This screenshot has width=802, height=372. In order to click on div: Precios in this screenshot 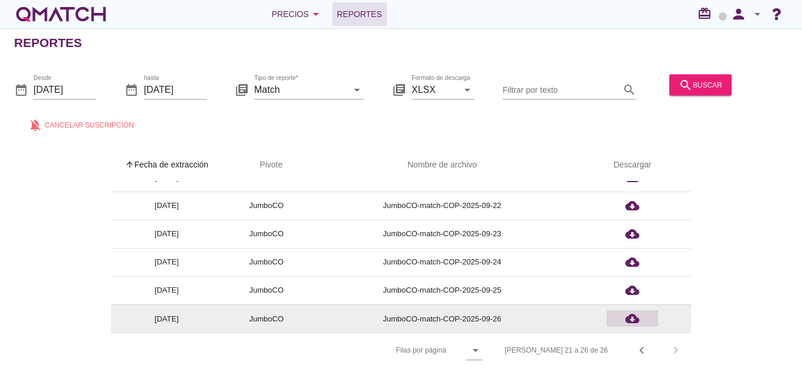, I will do `click(297, 14)`.